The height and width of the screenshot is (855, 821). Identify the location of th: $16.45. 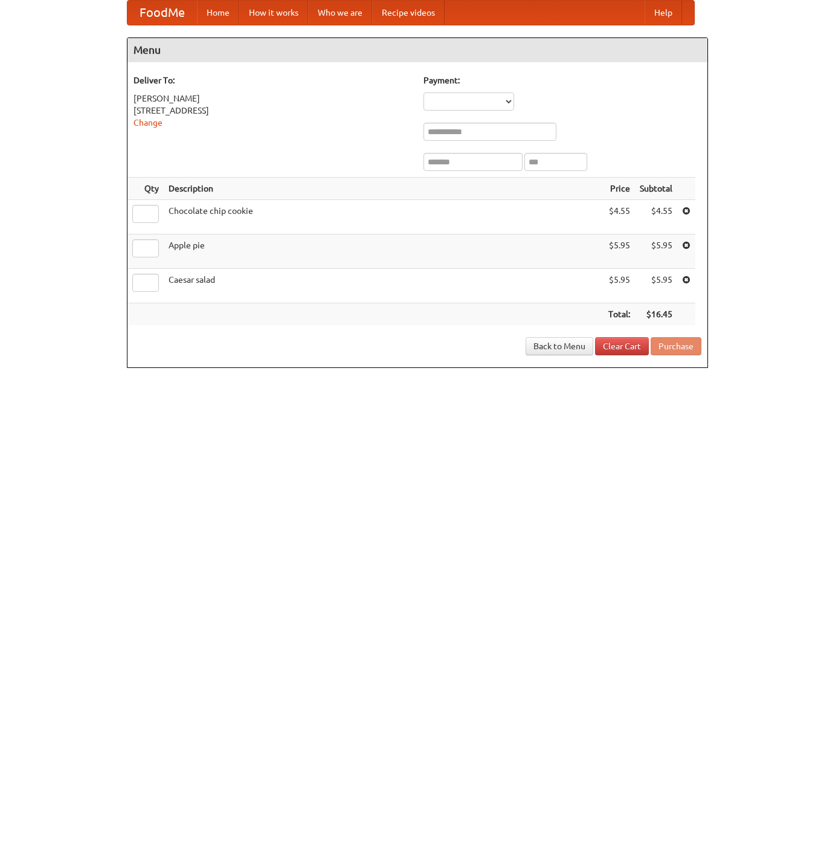
(656, 314).